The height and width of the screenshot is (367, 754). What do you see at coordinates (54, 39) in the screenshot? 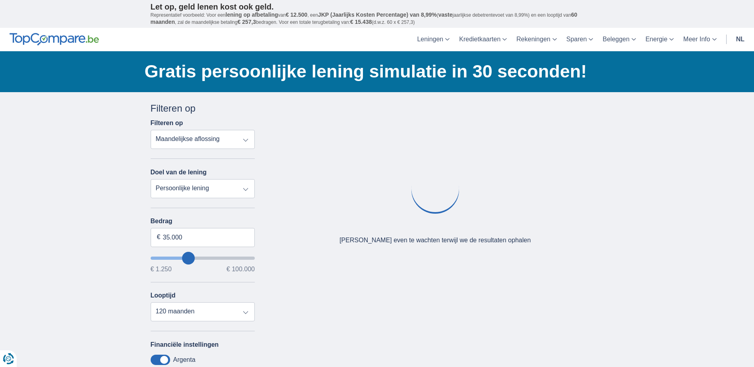
I see `img: TopCompare` at bounding box center [54, 39].